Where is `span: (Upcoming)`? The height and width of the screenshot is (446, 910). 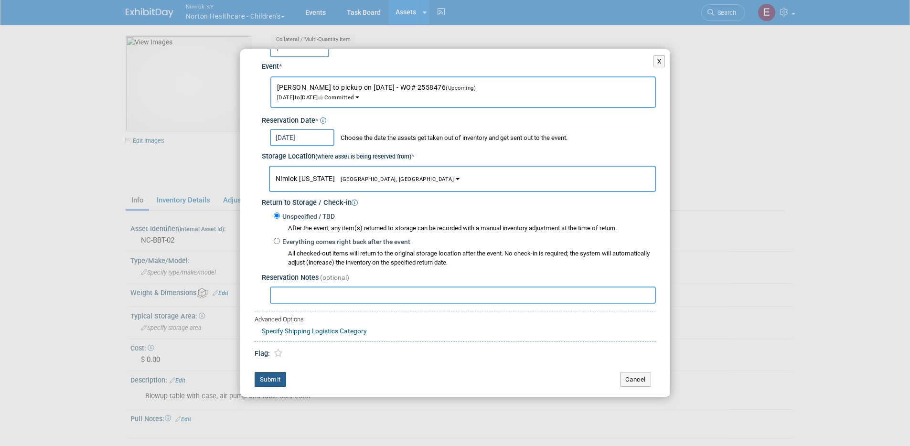
span: (Upcoming) is located at coordinates (461, 88).